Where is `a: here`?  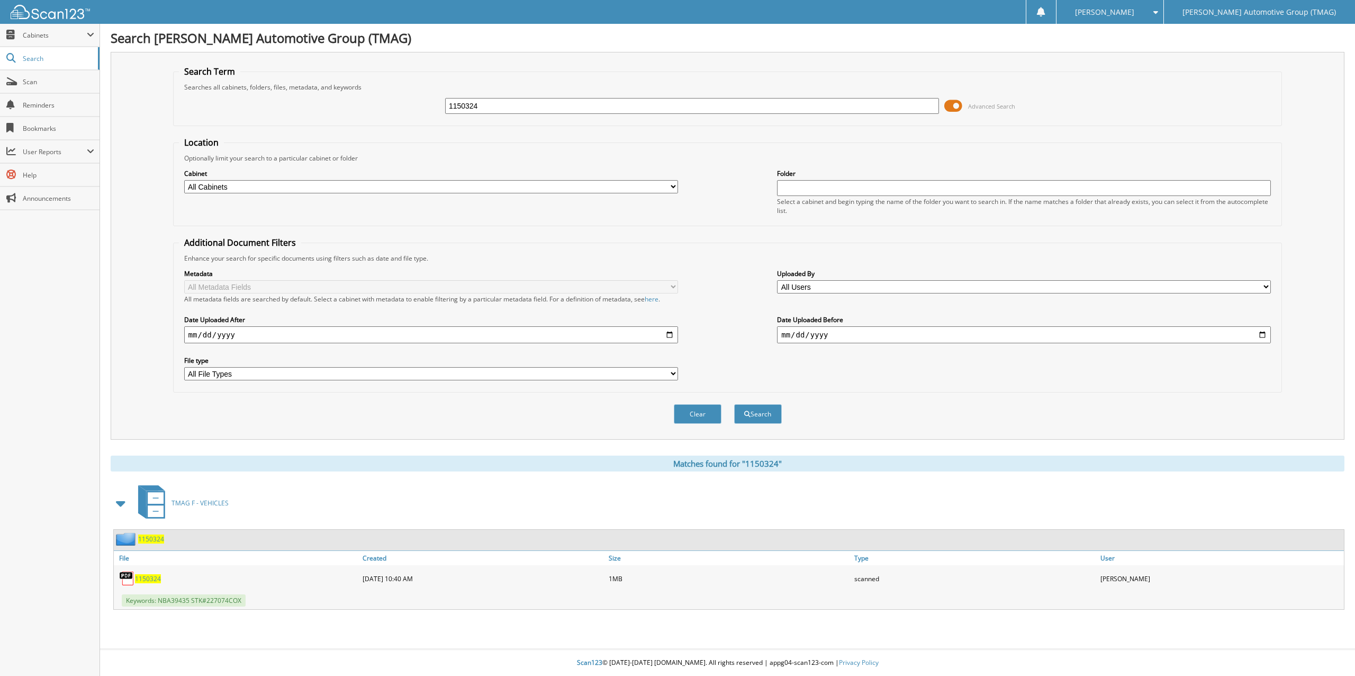 a: here is located at coordinates (652, 299).